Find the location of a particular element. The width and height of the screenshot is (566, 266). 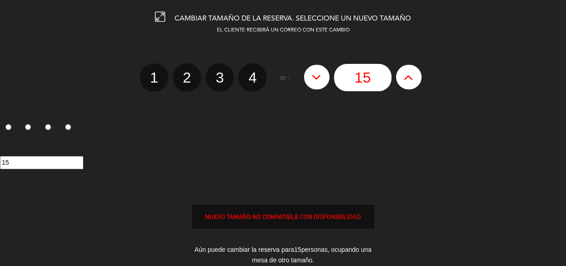

div: NUEVO TAMAÑO NO COMPATIBLE CON DISPONIBILIDAD is located at coordinates (283, 216).